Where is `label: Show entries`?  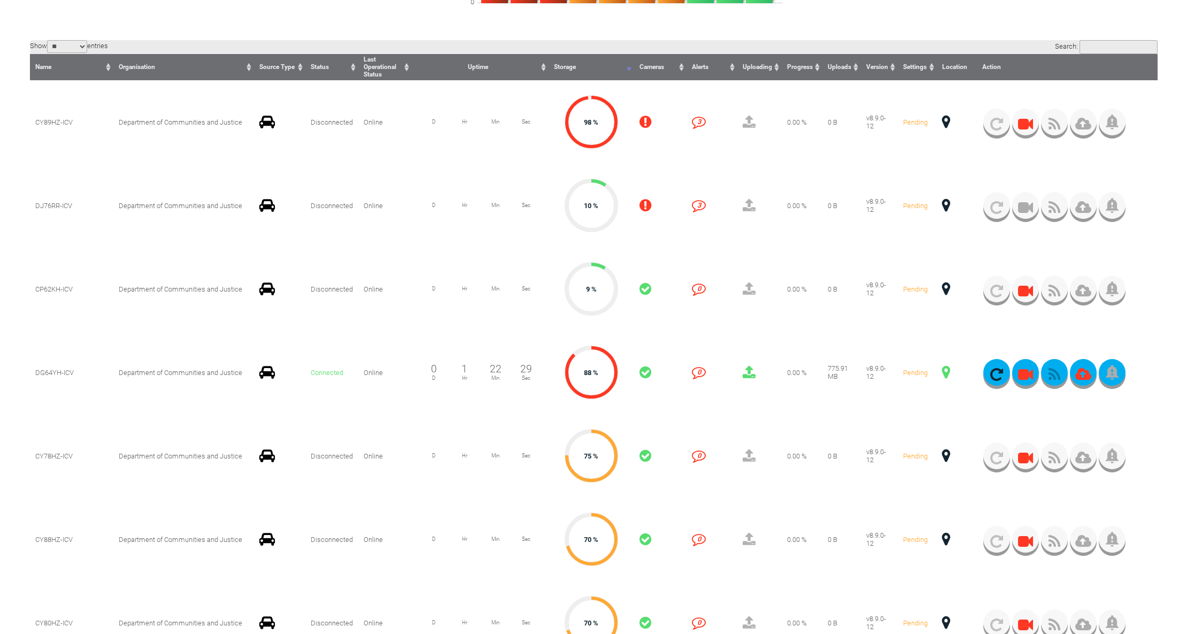 label: Show entries is located at coordinates (69, 45).